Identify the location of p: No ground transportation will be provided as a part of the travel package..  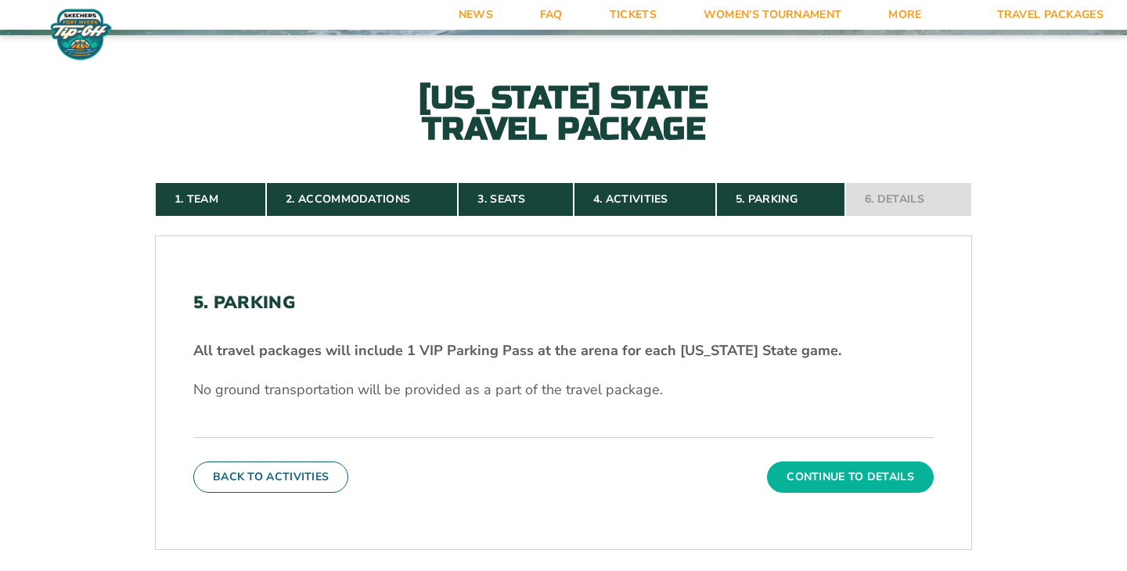
(563, 390).